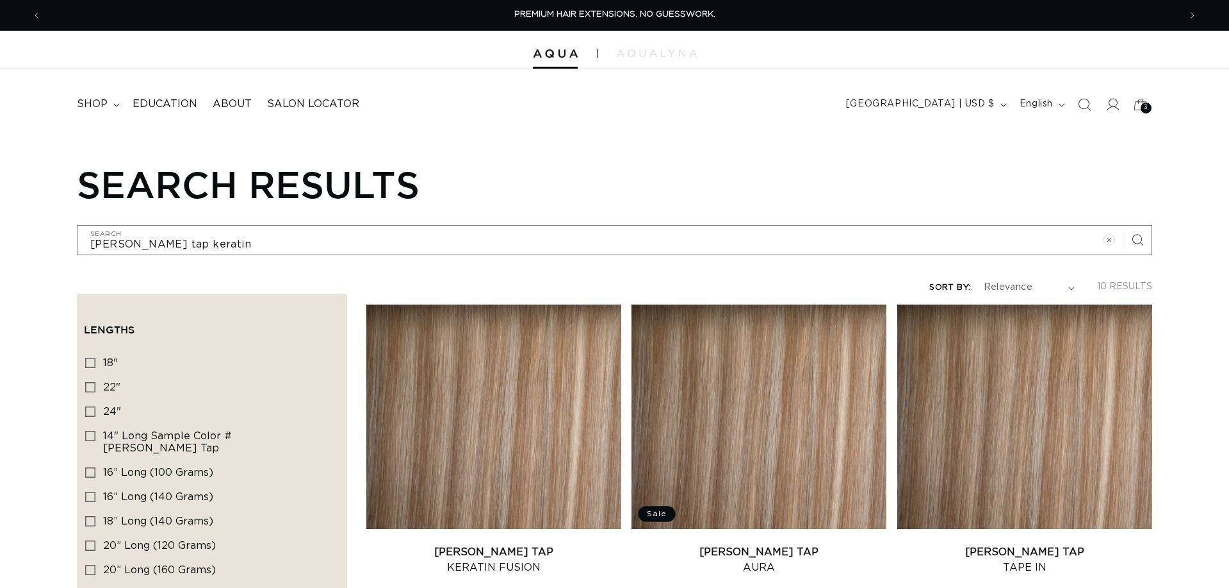 The image size is (1229, 588). I want to click on a: Salon Locator, so click(313, 104).